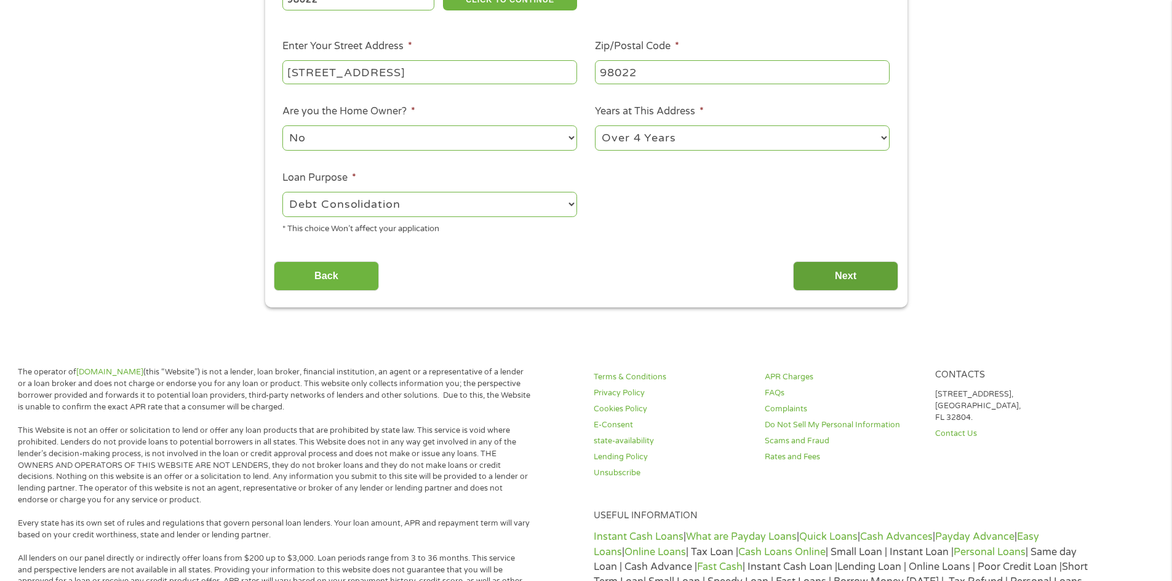  What do you see at coordinates (639, 537) in the screenshot?
I see `a: Instant Cash Loans` at bounding box center [639, 537].